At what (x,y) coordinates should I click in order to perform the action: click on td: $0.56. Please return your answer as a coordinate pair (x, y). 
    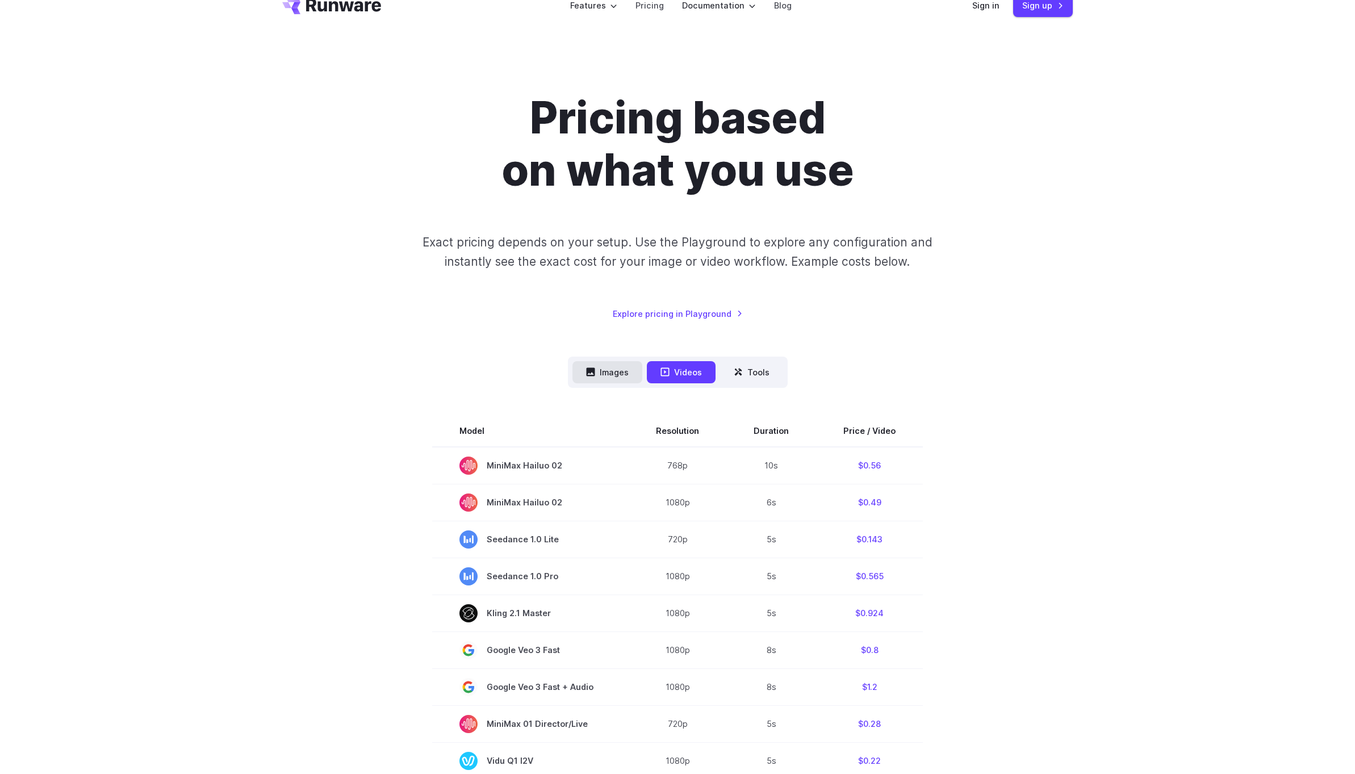
    Looking at the image, I should click on (869, 466).